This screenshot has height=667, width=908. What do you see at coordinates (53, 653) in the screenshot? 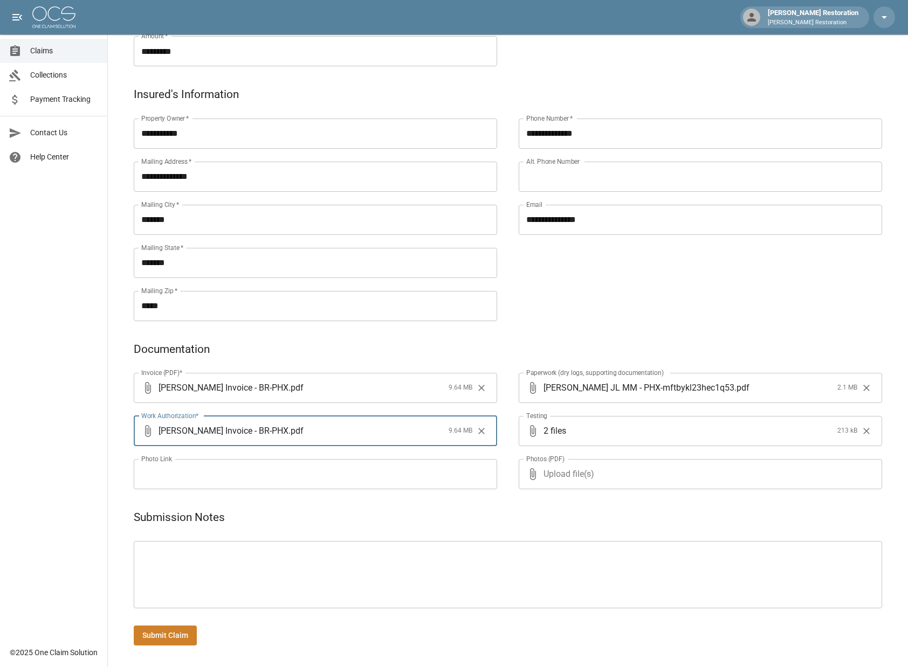
I see `div: © 2025 One Claim Solution` at bounding box center [53, 653].